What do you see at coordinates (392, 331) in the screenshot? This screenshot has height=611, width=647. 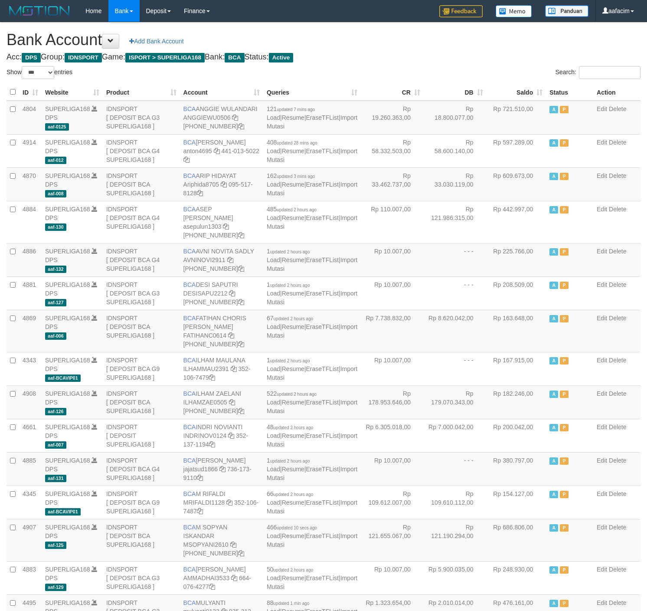 I see `td: Rp 7.738.832,00` at bounding box center [392, 331].